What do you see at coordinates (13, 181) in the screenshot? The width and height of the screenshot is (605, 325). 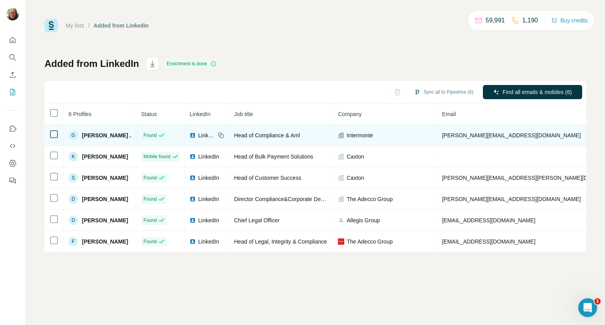 I see `button: Feedback` at bounding box center [13, 181].